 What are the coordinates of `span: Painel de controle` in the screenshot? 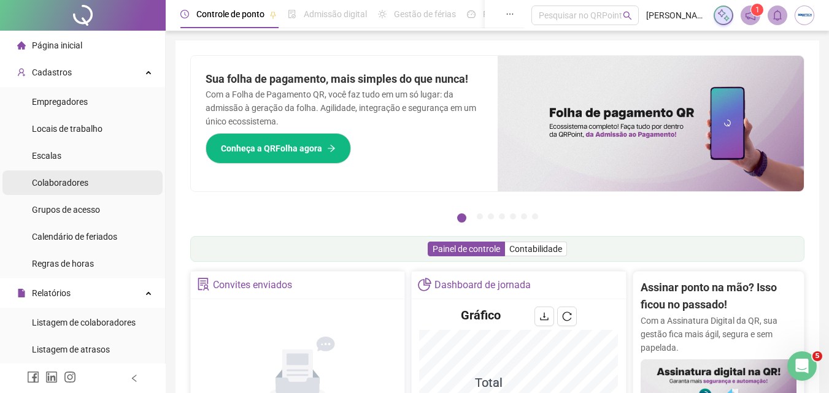 It's located at (466, 249).